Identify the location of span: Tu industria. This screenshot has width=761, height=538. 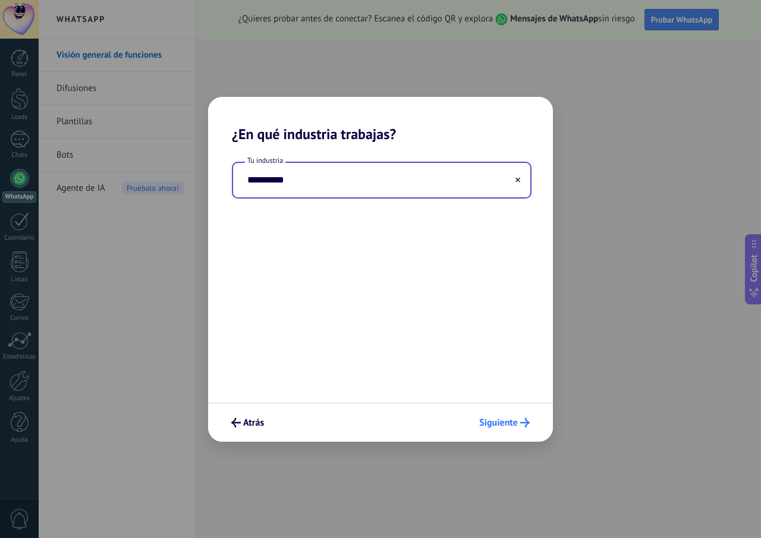
(265, 161).